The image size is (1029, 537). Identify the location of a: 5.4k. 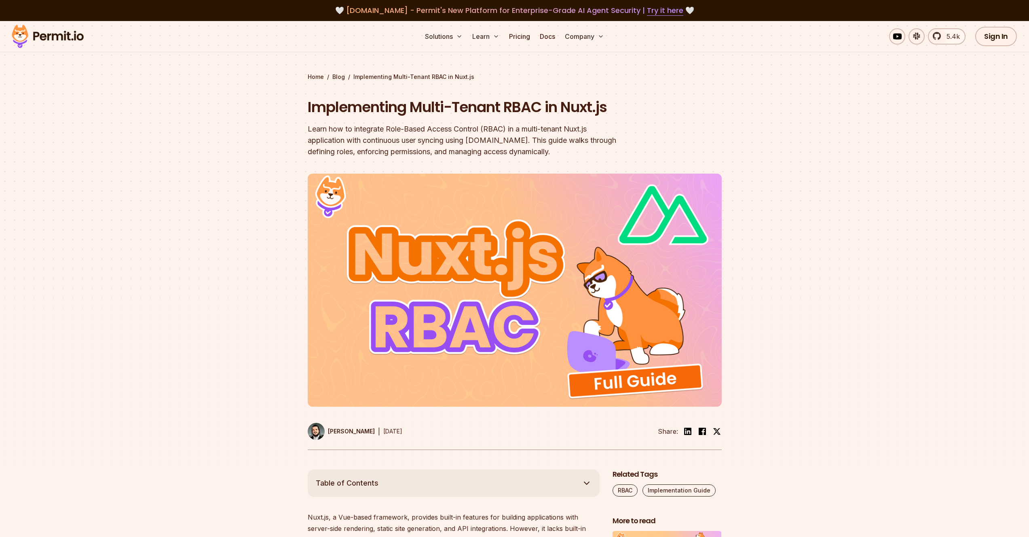
(947, 36).